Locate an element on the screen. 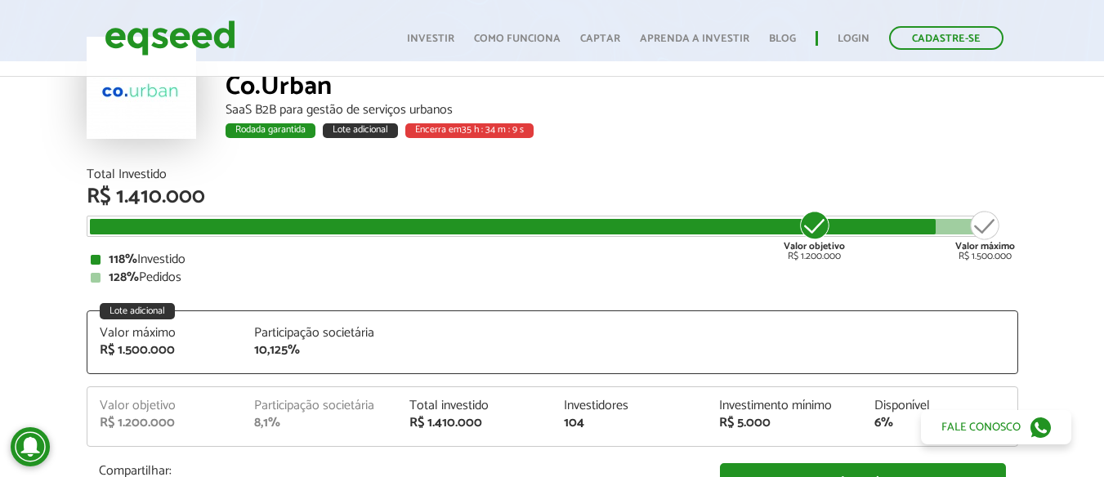 The height and width of the screenshot is (477, 1104). div: SaaS B2B para gestão de serviços urbanos is located at coordinates (622, 110).